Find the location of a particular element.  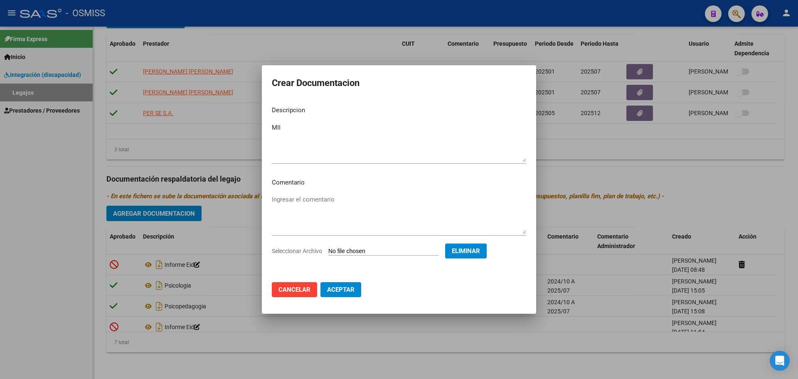

div: Open Intercom Messenger is located at coordinates (780, 361).